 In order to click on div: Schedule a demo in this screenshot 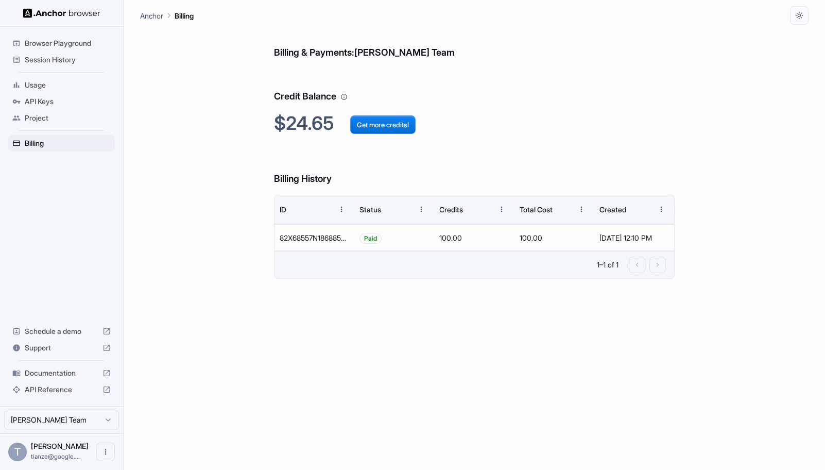, I will do `click(61, 331)`.